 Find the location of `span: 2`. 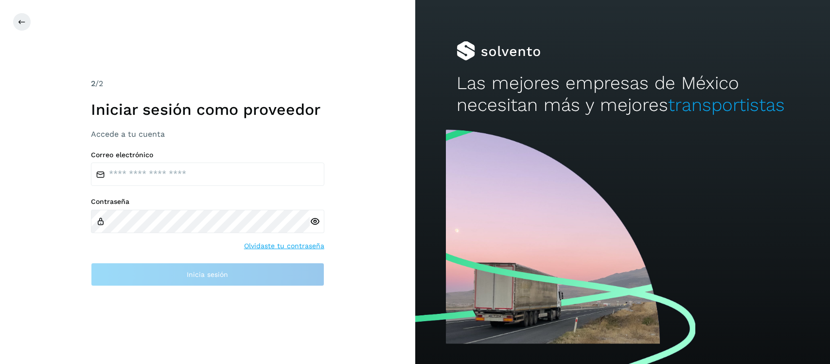

span: 2 is located at coordinates (93, 83).